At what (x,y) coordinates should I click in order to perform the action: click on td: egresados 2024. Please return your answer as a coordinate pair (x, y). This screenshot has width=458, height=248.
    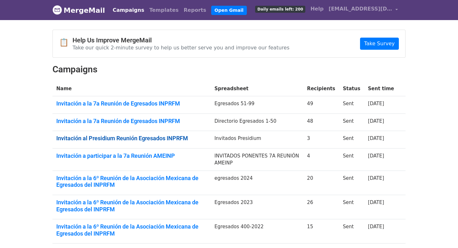
    Looking at the image, I should click on (257, 182).